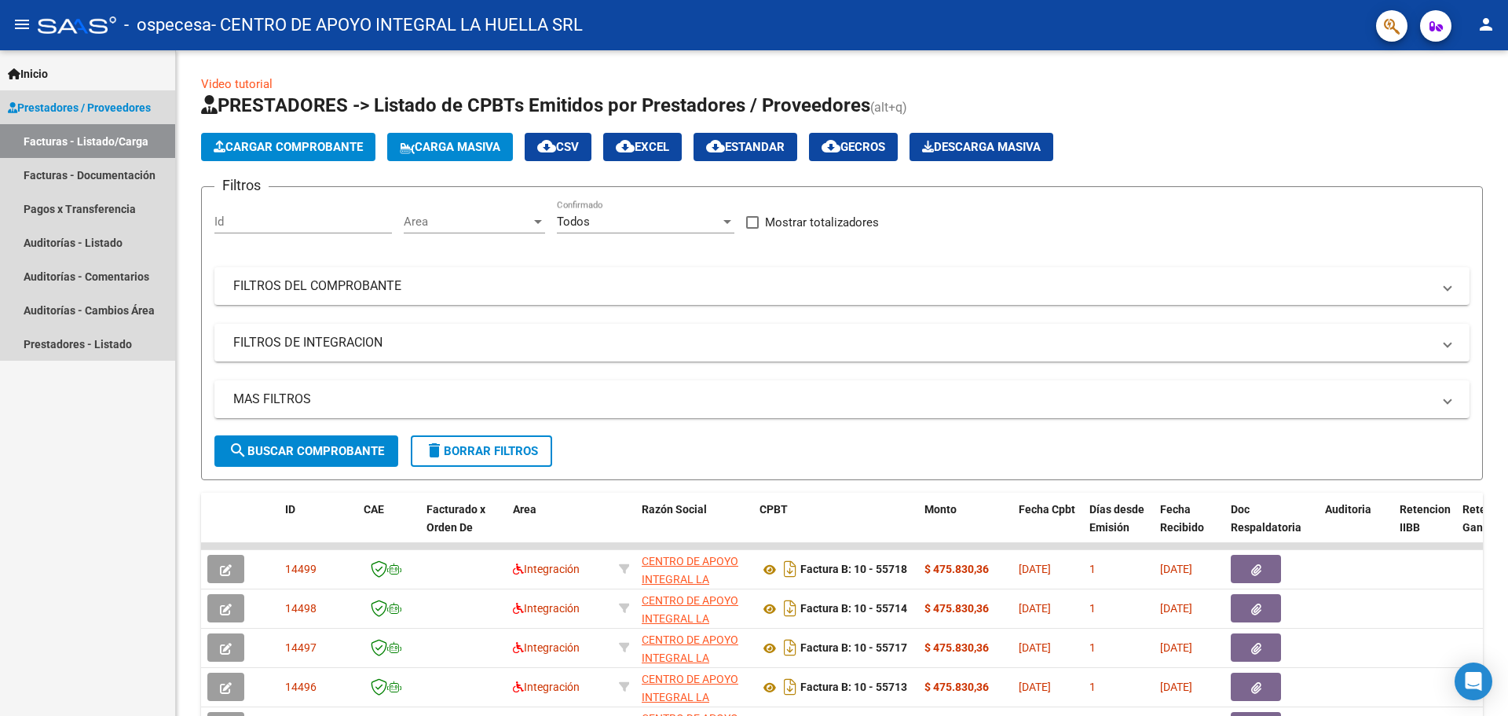 The image size is (1508, 716). Describe the element at coordinates (1474, 681) in the screenshot. I see `div: Open Intercom Messenger` at that location.